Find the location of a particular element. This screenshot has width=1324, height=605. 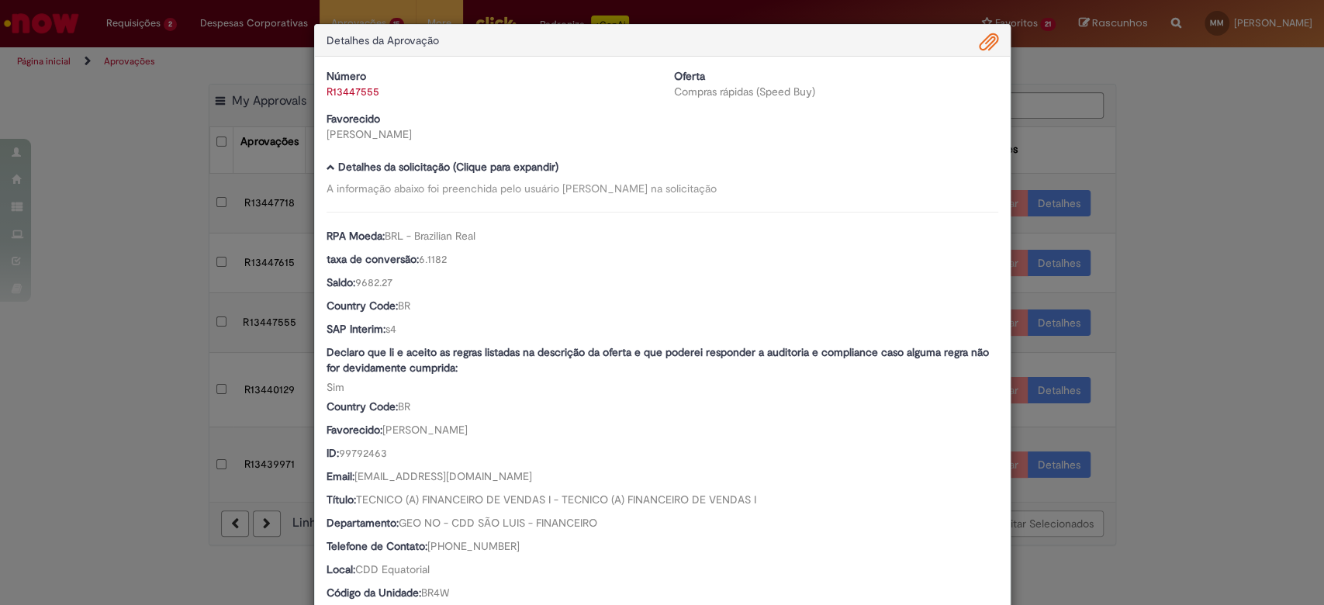

h5: Detalhes da solicitação (Clique para expandir) is located at coordinates (662, 167).